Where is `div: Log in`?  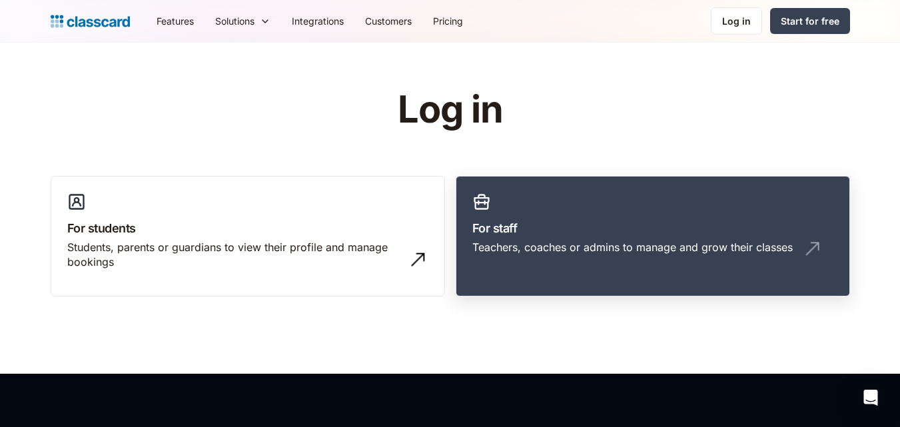 div: Log in is located at coordinates (736, 21).